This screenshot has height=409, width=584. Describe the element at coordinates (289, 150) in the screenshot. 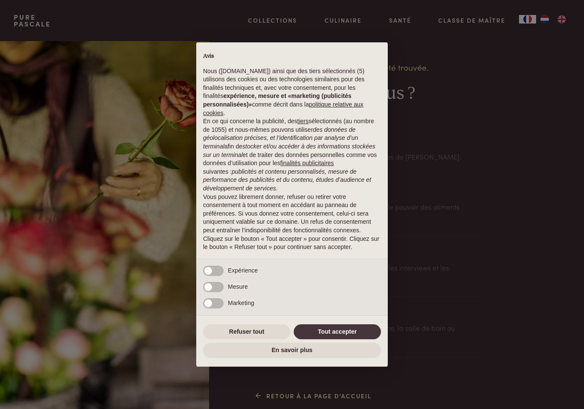

I see `em: stocker et/ou accéder à des informations stockées sur un terminal` at that location.